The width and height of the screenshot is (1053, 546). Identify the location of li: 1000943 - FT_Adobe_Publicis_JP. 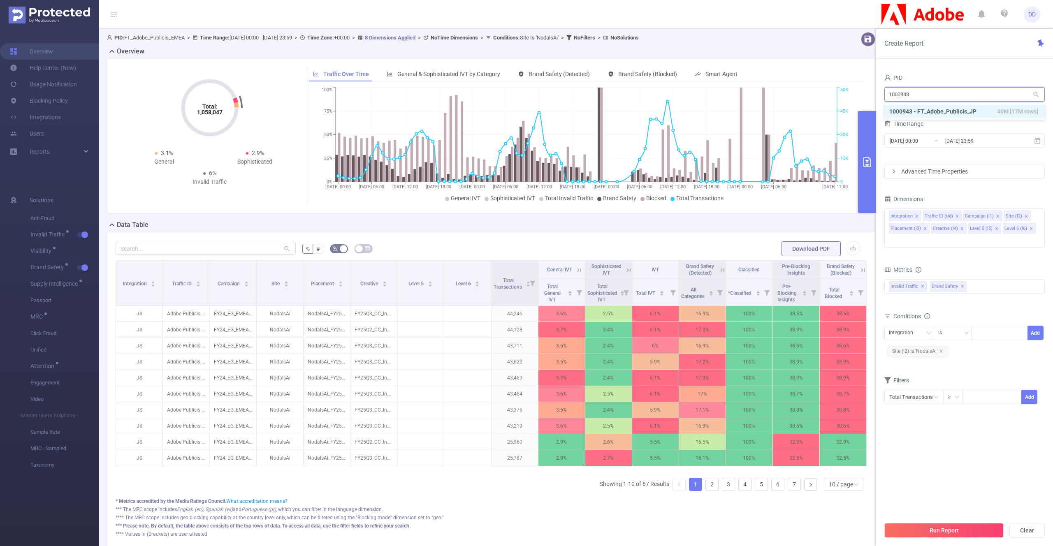
(965, 111).